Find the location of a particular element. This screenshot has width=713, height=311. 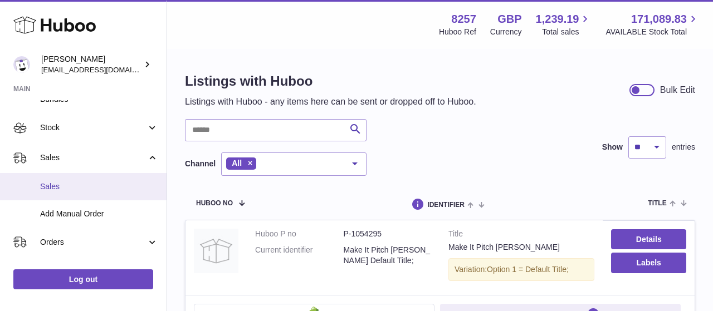

span: Option 1 = Default Title; is located at coordinates (527, 270).